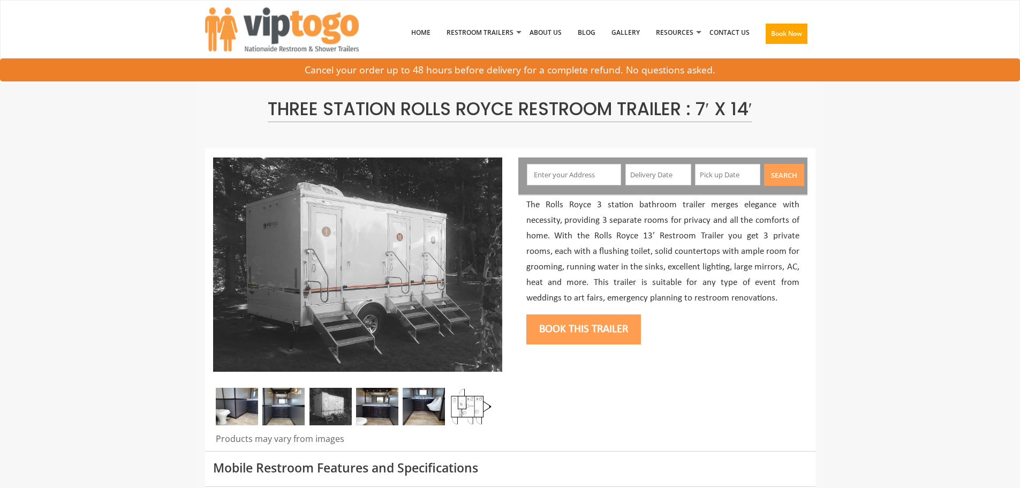 The height and width of the screenshot is (488, 1020). I want to click on a: Contact Us, so click(729, 33).